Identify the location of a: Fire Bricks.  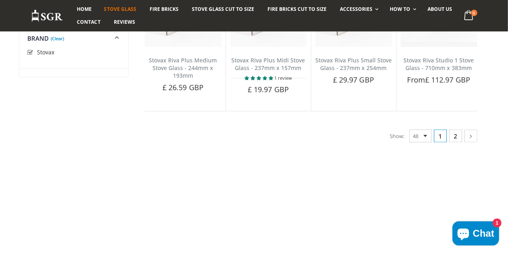
(164, 9).